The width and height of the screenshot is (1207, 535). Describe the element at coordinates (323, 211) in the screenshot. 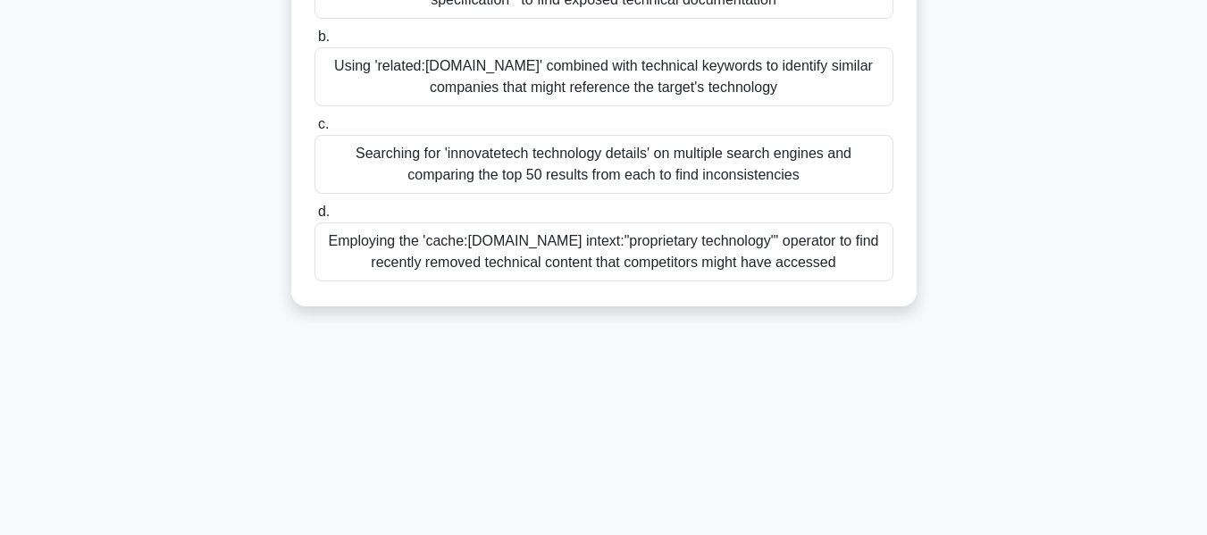

I see `span: d.` at that location.